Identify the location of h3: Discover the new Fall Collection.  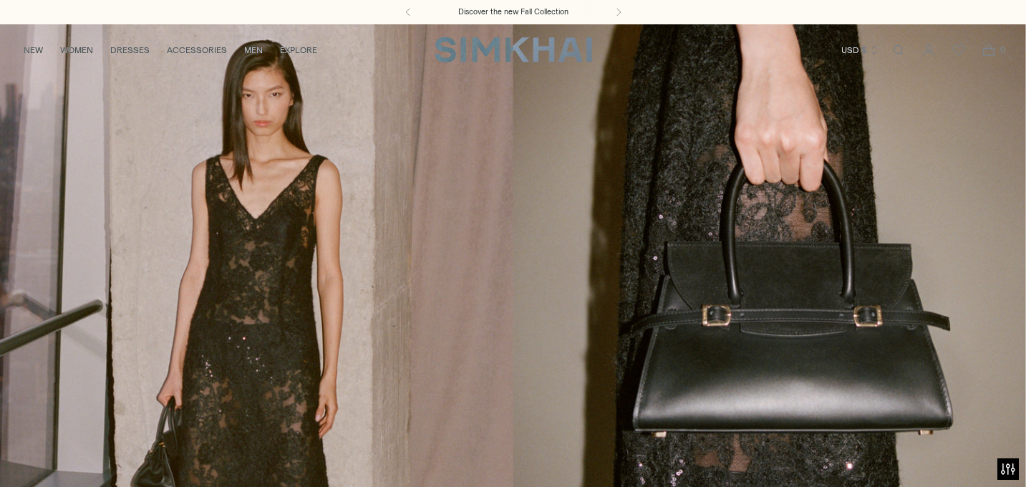
(513, 12).